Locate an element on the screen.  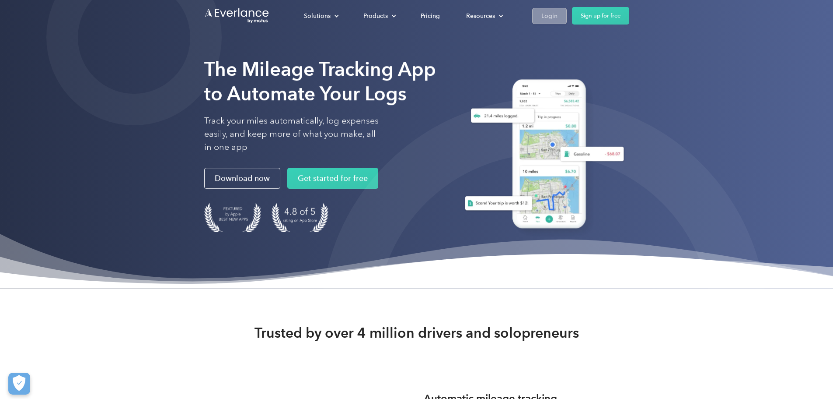
img: 4.9 out of 5 stars on the app store is located at coordinates (300, 217).